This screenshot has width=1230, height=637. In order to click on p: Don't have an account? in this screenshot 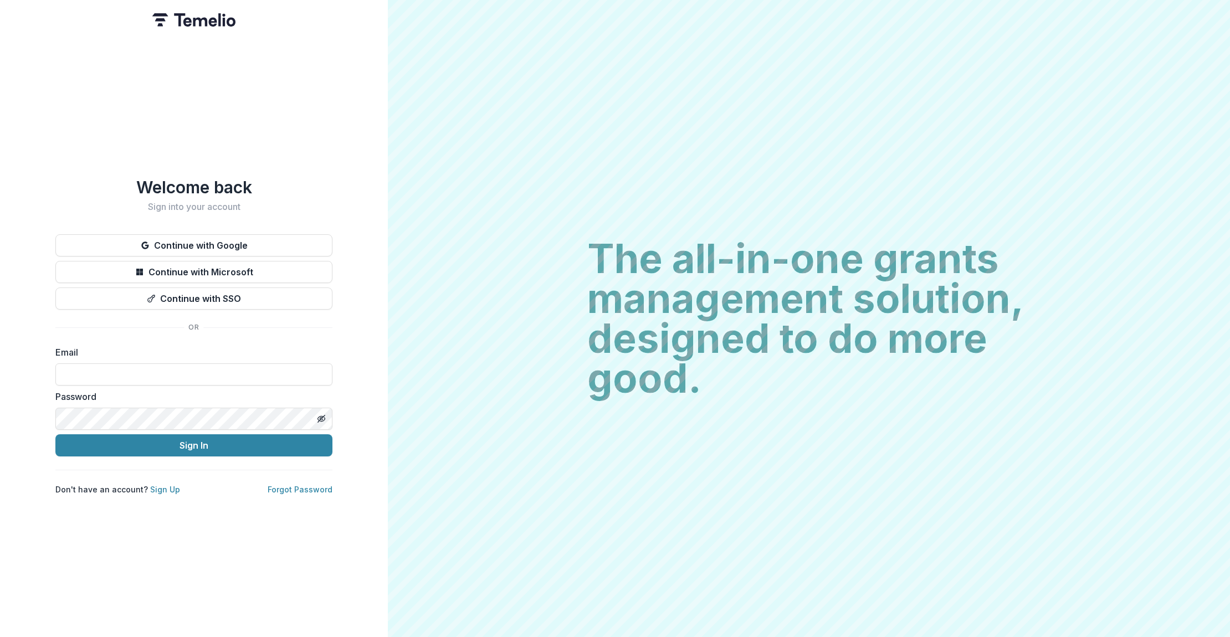, I will do `click(117, 489)`.